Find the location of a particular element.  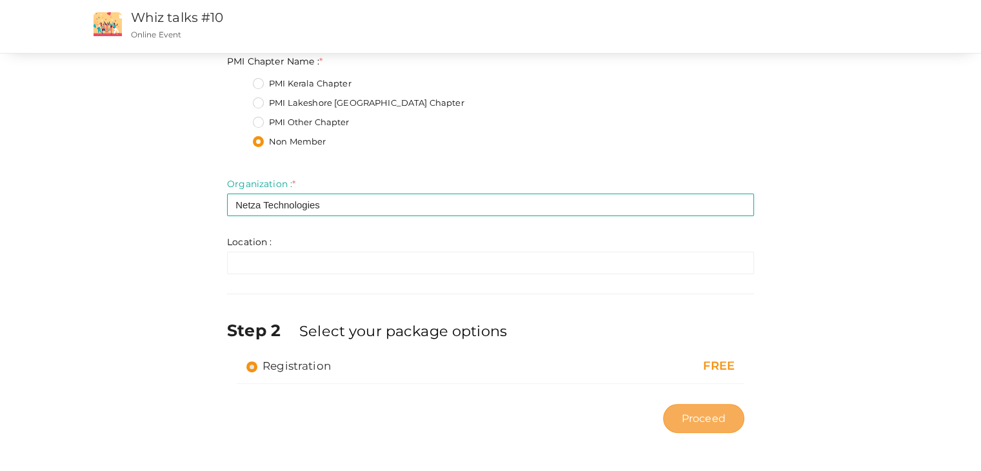

p: Online Event is located at coordinates (376, 34).